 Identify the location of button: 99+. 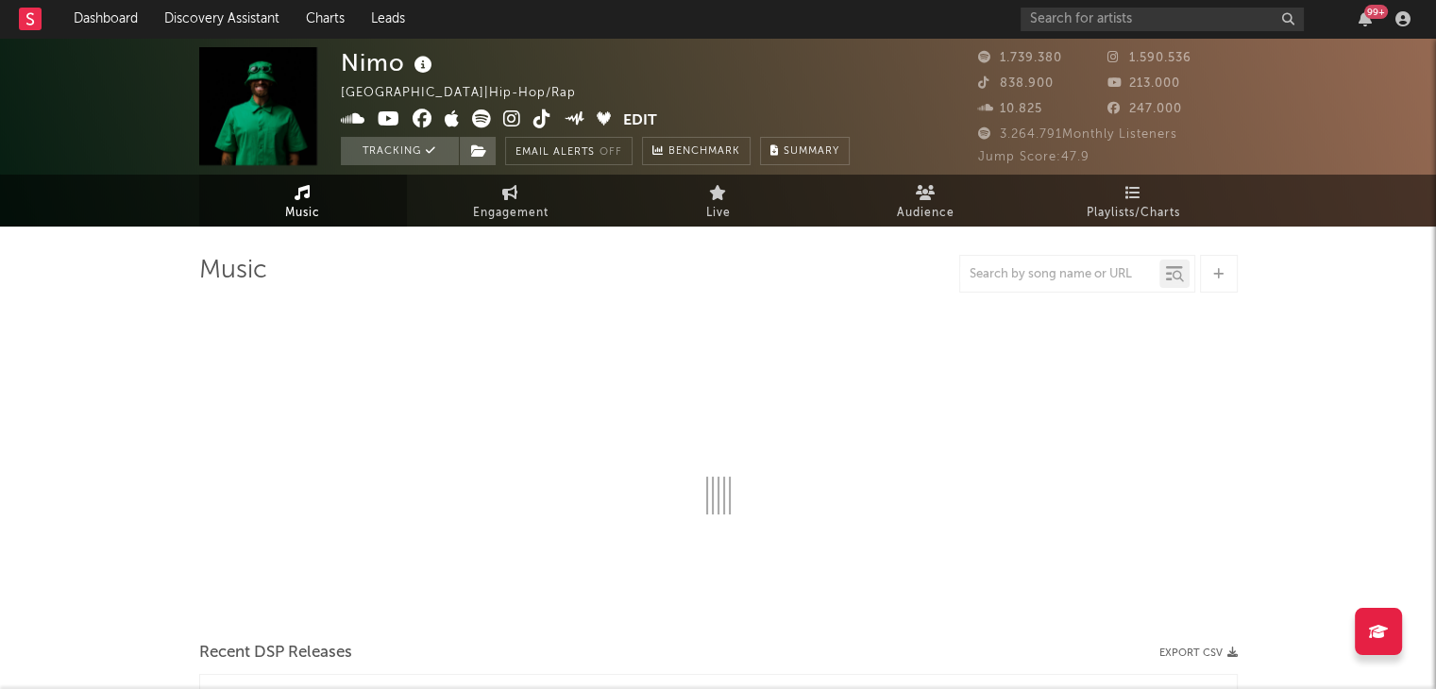
(1365, 19).